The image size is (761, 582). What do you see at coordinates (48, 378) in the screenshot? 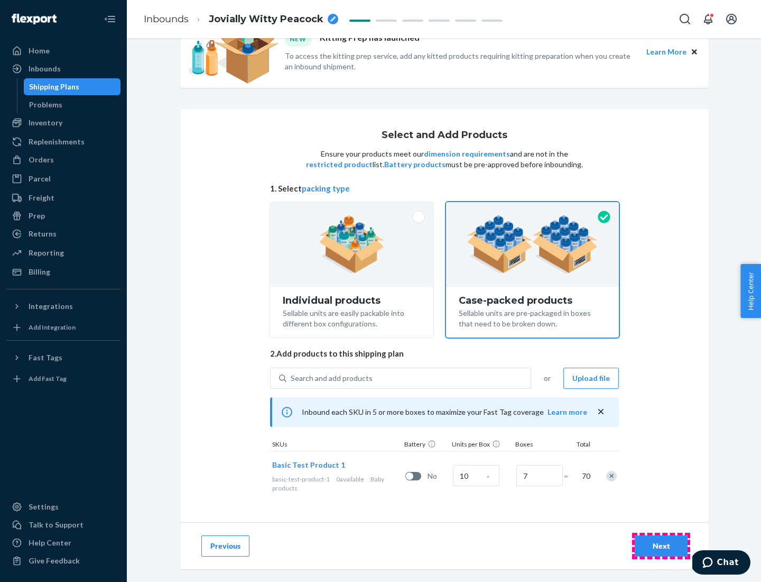
I see `div: Add Fast Tag` at bounding box center [48, 378].